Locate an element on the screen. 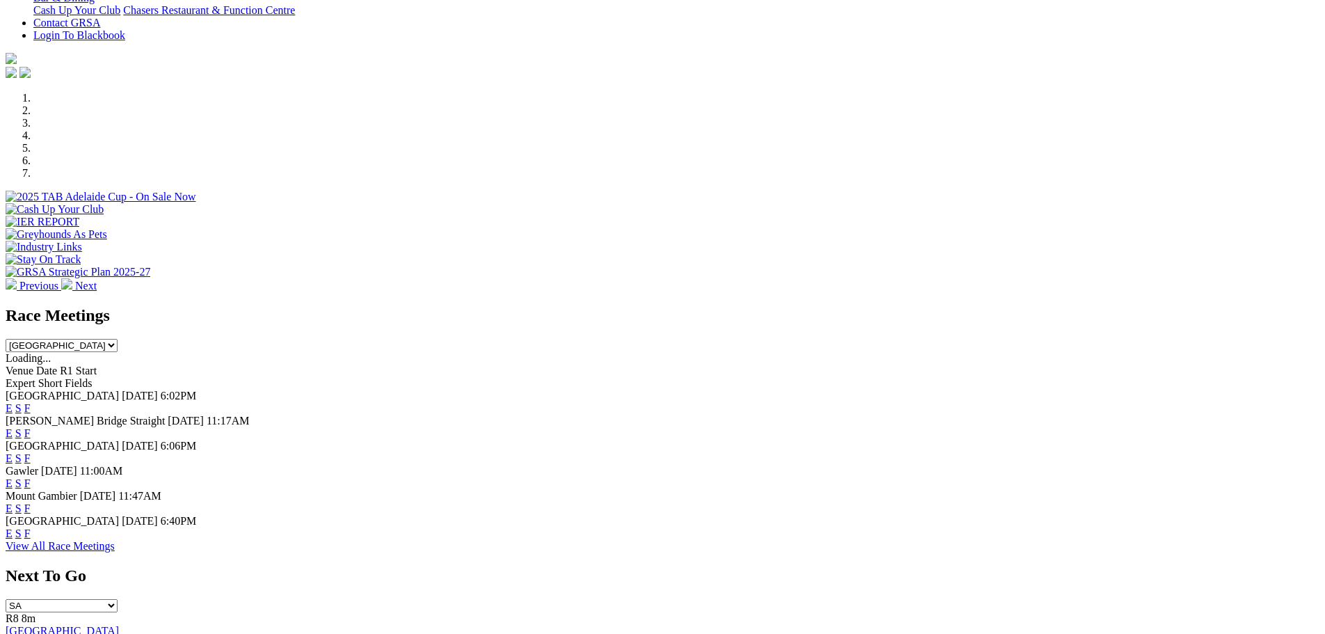 The image size is (1325, 634). a: Contact GRSA is located at coordinates (67, 22).